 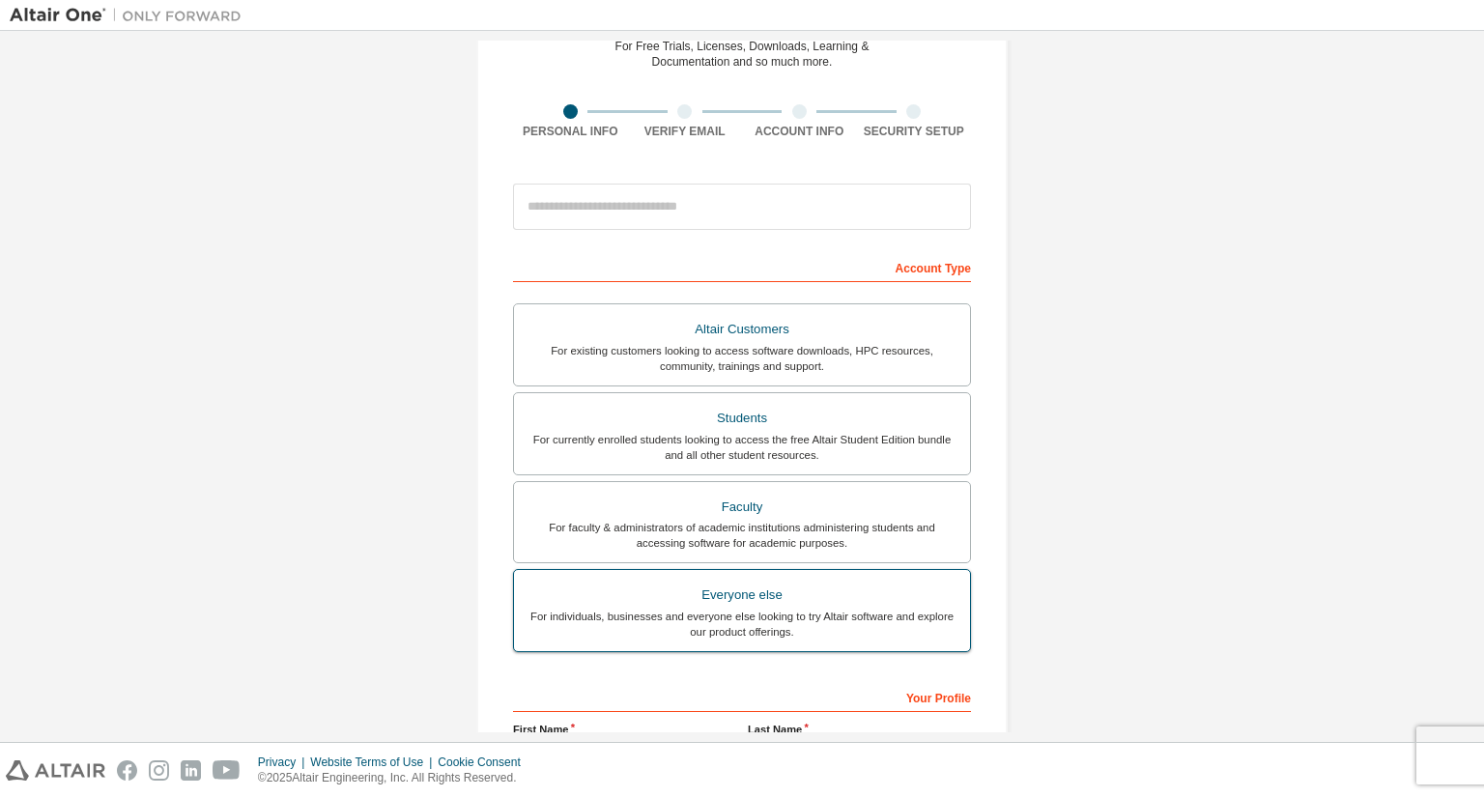 I want to click on div: Website Terms of Use, so click(x=374, y=762).